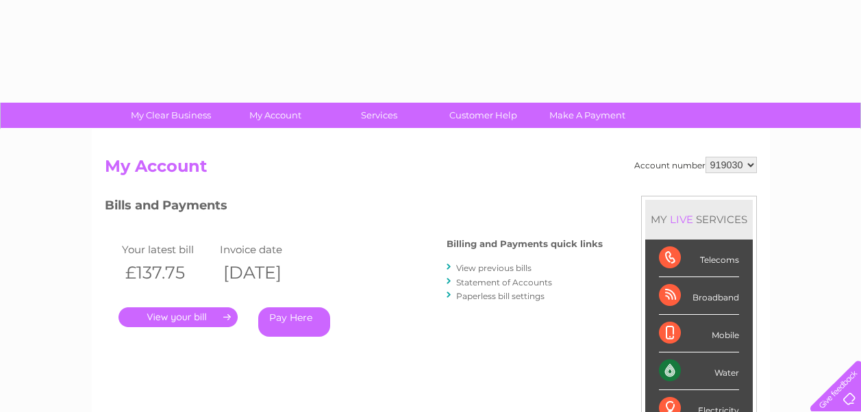  What do you see at coordinates (275, 115) in the screenshot?
I see `a: My Account` at bounding box center [275, 115].